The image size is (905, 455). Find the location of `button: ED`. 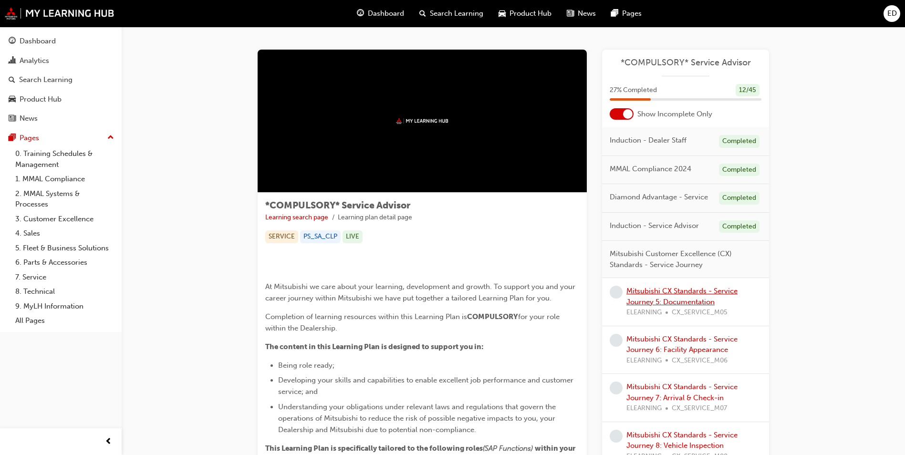

button: ED is located at coordinates (892, 13).